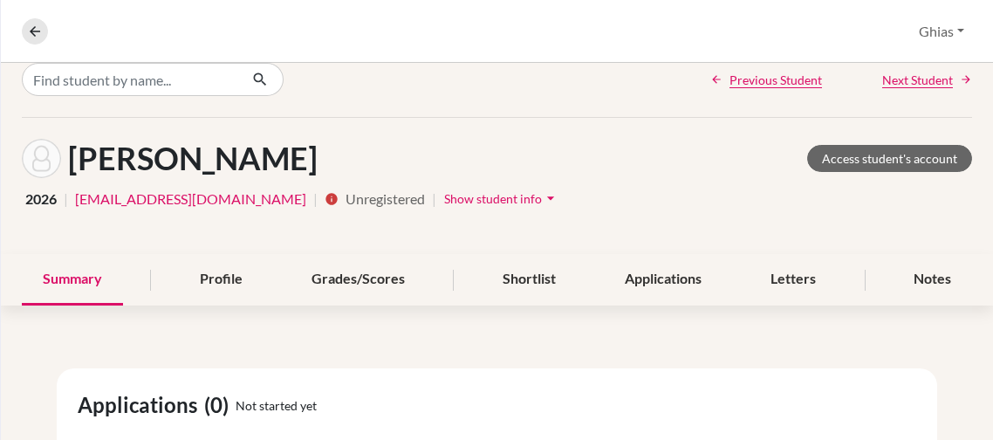 This screenshot has width=993, height=440. I want to click on span: Previous Student, so click(776, 79).